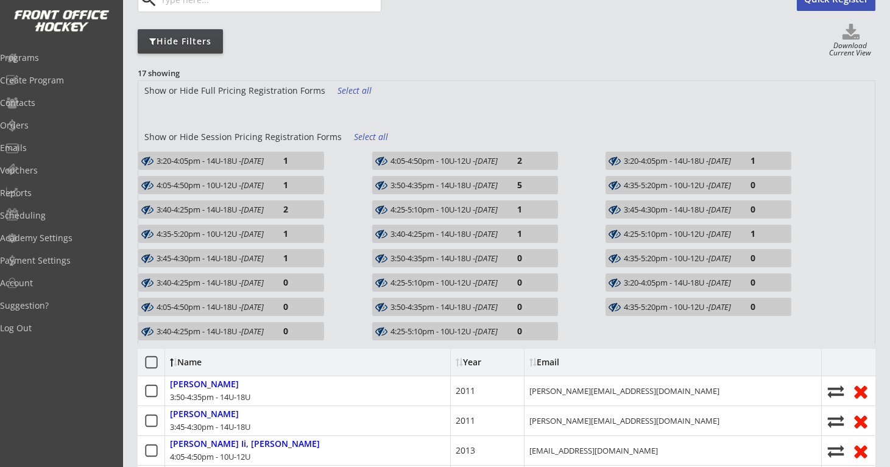 This screenshot has height=467, width=890. I want to click on div: 2013, so click(466, 451).